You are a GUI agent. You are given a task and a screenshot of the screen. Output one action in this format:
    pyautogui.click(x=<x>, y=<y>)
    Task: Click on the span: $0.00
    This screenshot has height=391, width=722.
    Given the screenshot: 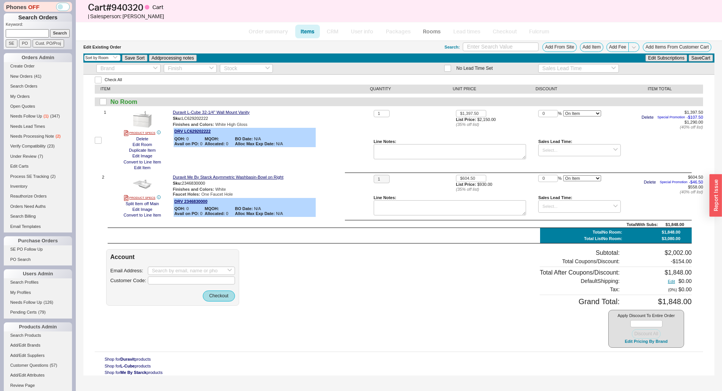 What is the action you would take?
    pyautogui.click(x=685, y=289)
    